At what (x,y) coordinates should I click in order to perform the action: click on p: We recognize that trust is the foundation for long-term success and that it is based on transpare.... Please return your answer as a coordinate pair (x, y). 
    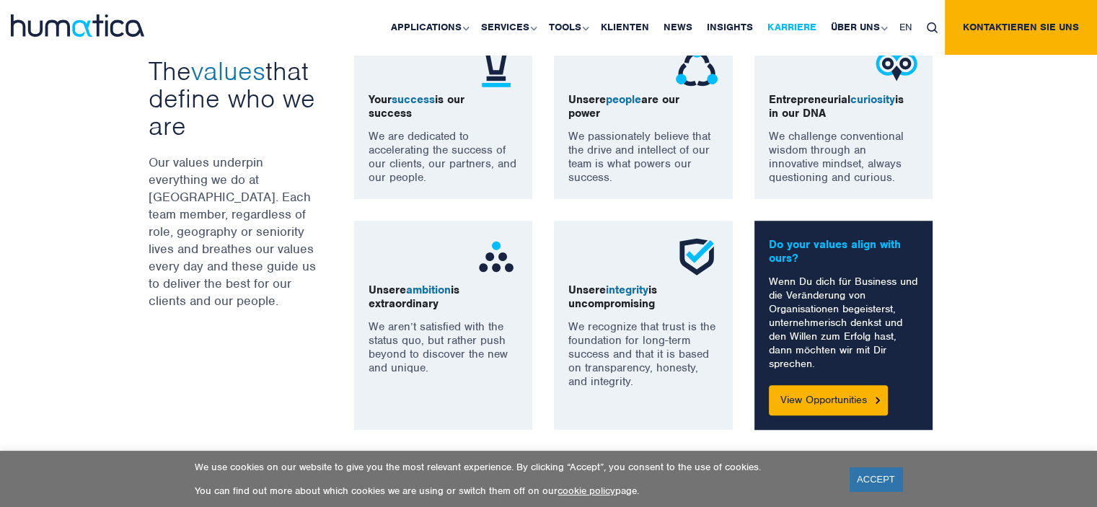
    Looking at the image, I should click on (643, 354).